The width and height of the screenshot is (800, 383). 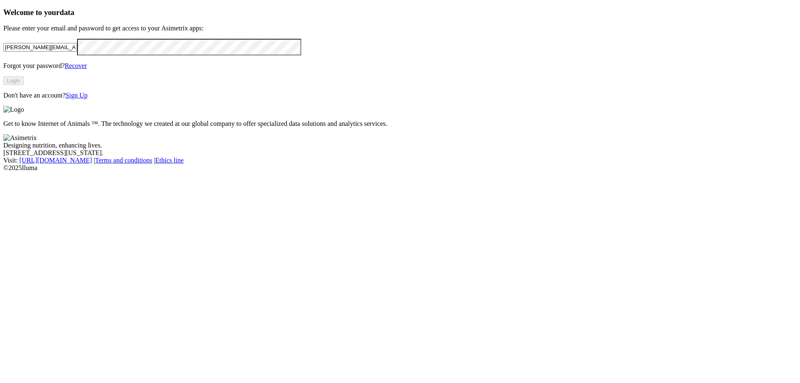 What do you see at coordinates (170, 160) in the screenshot?
I see `a: Ethics line` at bounding box center [170, 160].